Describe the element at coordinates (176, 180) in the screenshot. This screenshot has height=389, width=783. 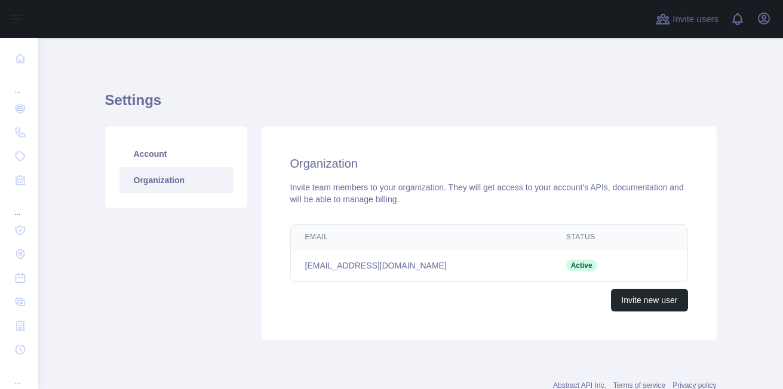
I see `a: Organization` at that location.